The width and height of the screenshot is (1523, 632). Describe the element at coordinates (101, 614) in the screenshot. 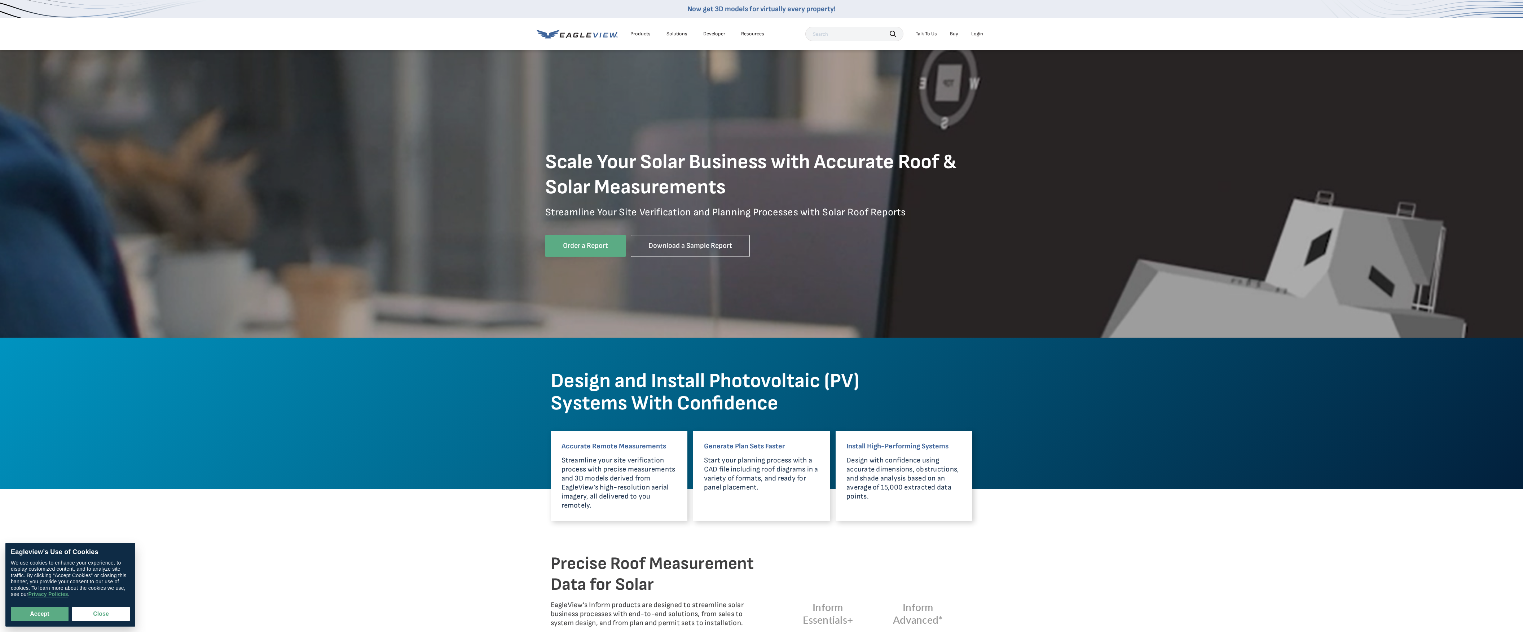

I see `button: Close` at that location.